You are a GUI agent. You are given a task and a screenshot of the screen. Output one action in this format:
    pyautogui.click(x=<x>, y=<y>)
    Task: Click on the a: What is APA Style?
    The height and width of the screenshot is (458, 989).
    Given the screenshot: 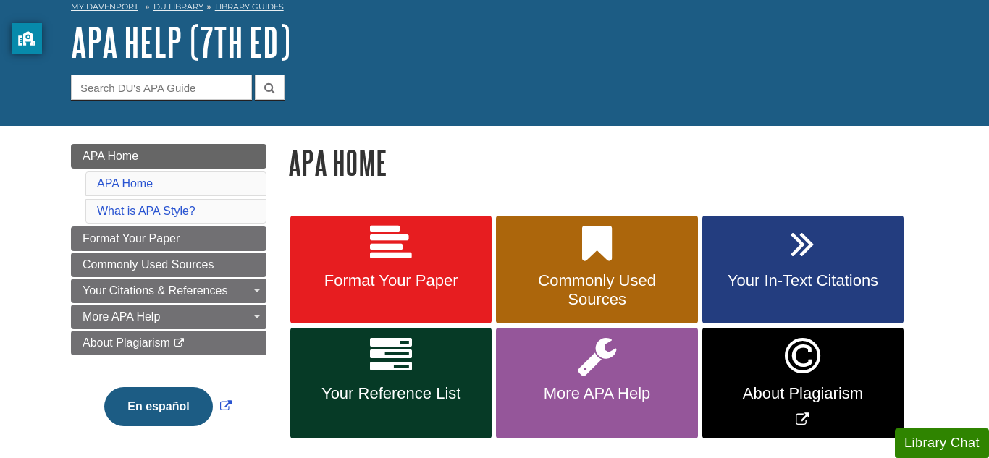 What is the action you would take?
    pyautogui.click(x=146, y=211)
    